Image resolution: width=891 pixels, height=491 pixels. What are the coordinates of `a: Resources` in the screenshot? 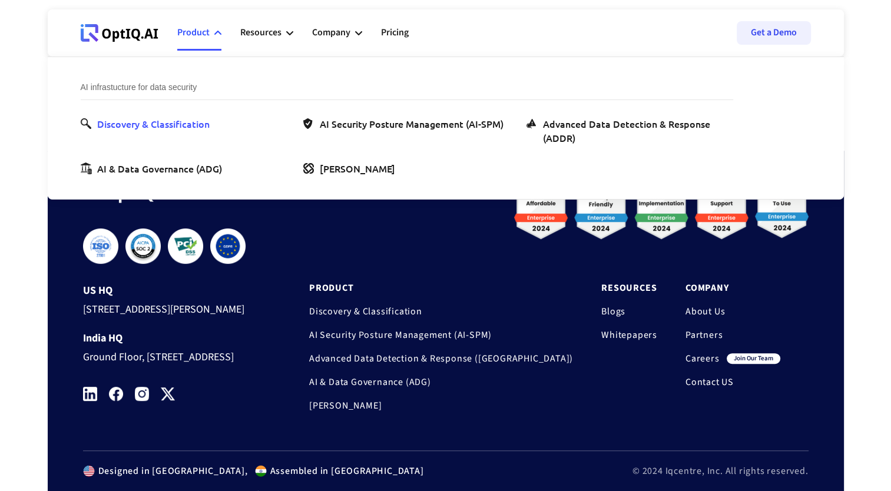 It's located at (629, 288).